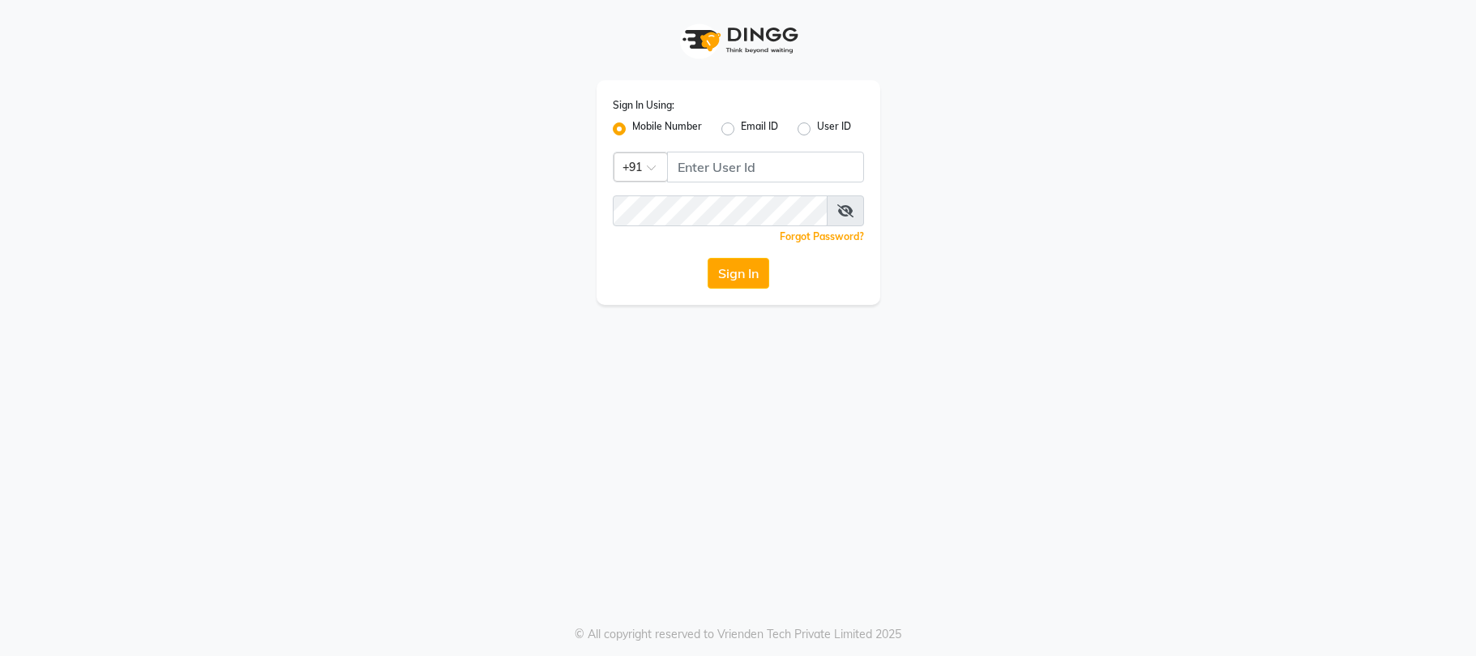  Describe the element at coordinates (738, 40) in the screenshot. I see `img: logo1.svg` at that location.